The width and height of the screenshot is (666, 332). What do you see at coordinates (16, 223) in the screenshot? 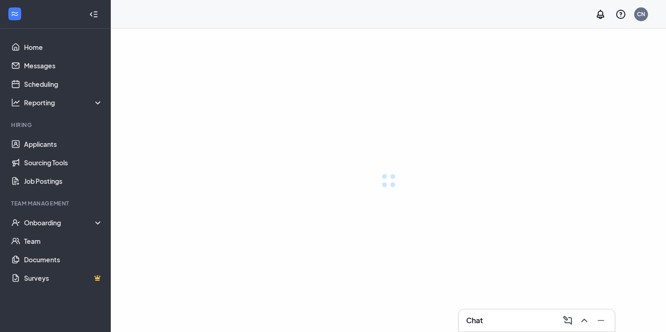
I see `svg: UserCheck` at bounding box center [16, 223].